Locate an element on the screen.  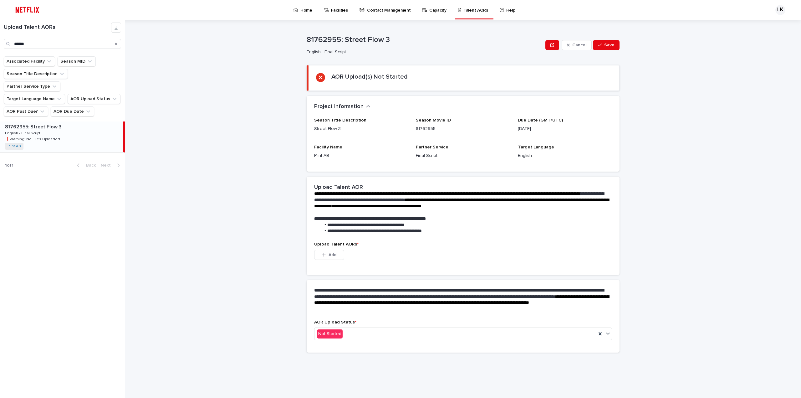
h1: Upload Talent AORs is located at coordinates (57, 28).